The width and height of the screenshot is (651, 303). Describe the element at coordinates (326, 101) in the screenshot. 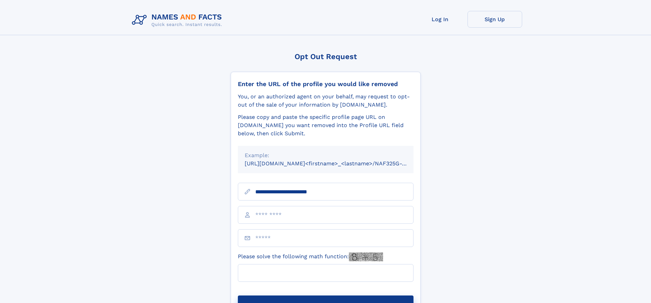

I see `div: You, or an authorized agent on your behalf, may request to opt-out of the sale of your informatio...` at that location.